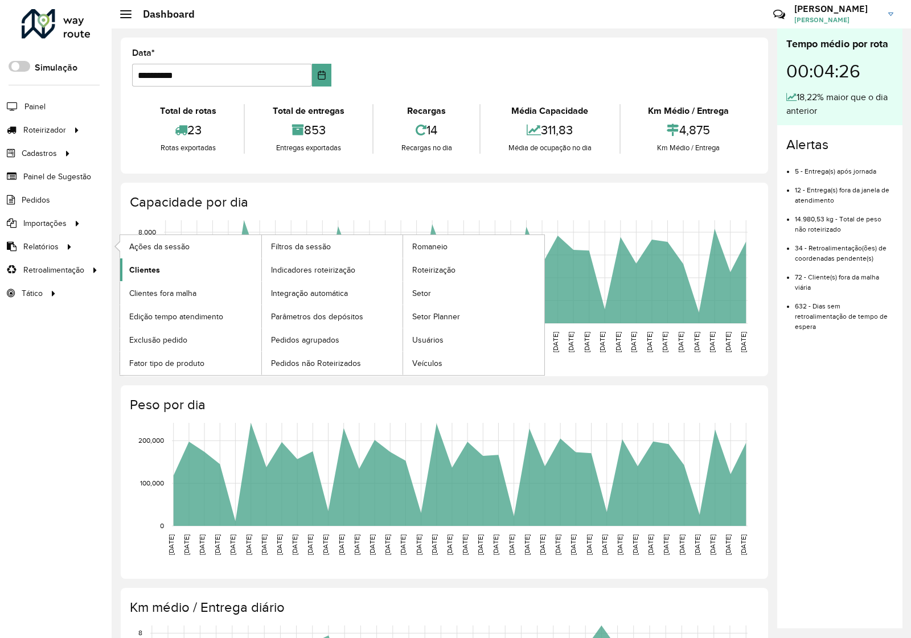 Image resolution: width=911 pixels, height=638 pixels. What do you see at coordinates (844, 312) in the screenshot?
I see `li: 632 - Dias sem retroalimentação de tempo de espera` at bounding box center [844, 312].